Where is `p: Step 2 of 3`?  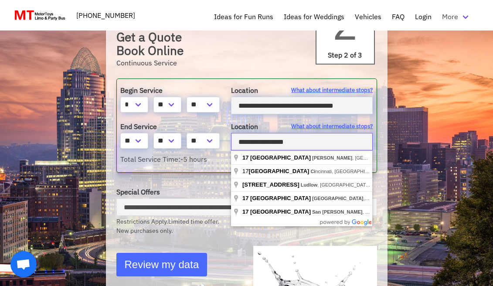
p: Step 2 of 3 is located at coordinates (345, 55).